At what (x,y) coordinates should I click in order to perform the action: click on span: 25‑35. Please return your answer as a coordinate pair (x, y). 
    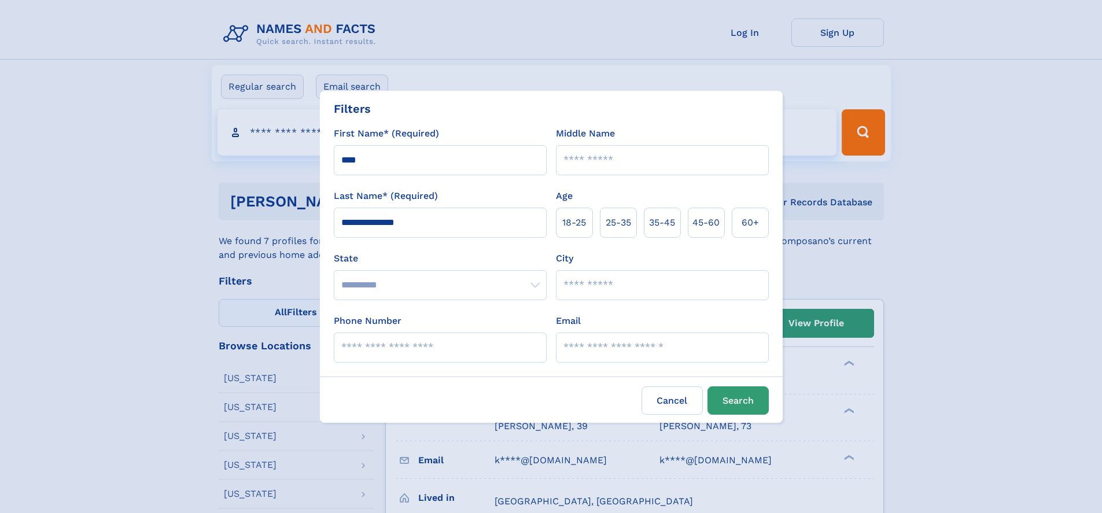
    Looking at the image, I should click on (618, 223).